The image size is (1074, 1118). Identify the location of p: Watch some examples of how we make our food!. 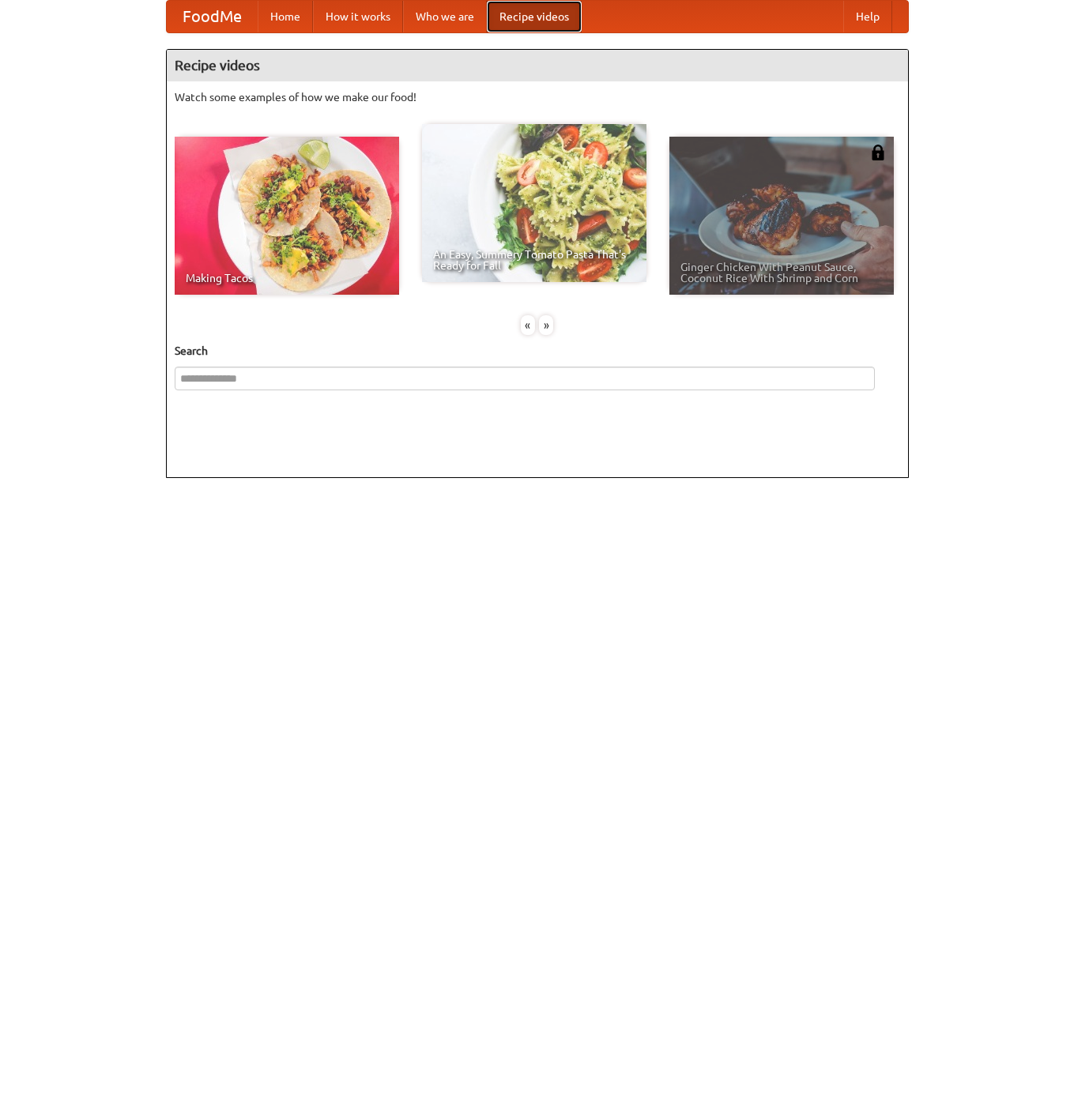
(537, 97).